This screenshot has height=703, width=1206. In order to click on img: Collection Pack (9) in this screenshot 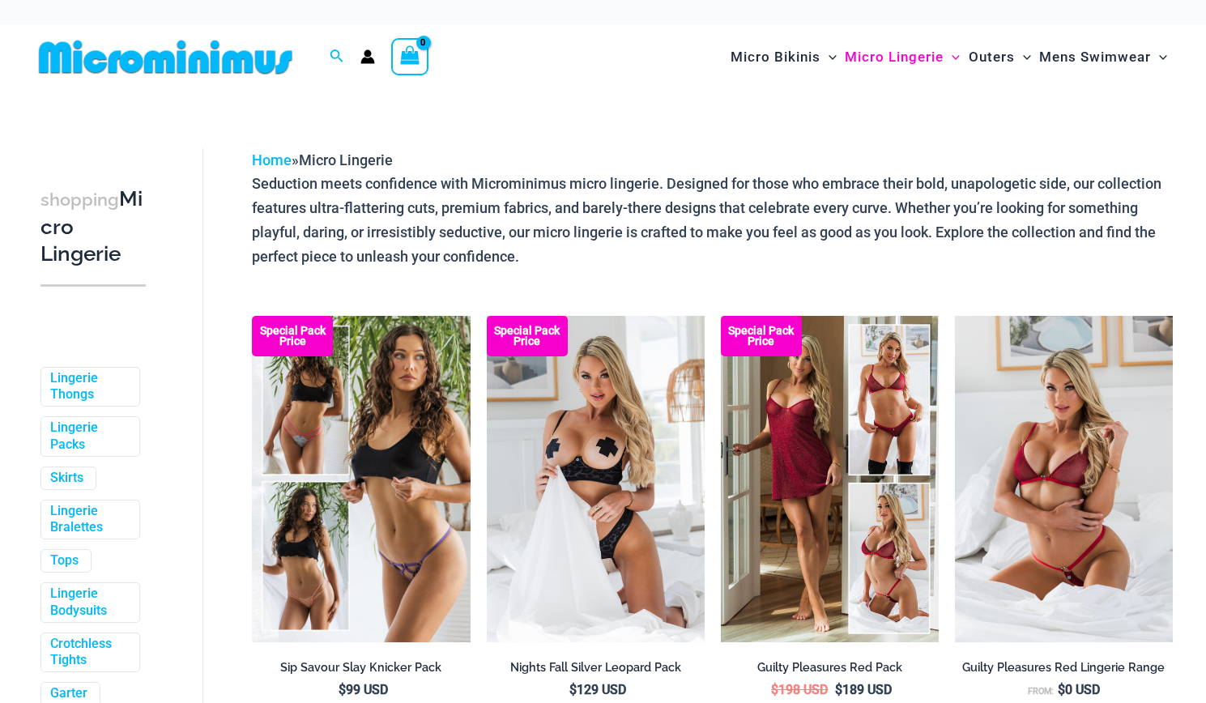, I will do `click(360, 479)`.